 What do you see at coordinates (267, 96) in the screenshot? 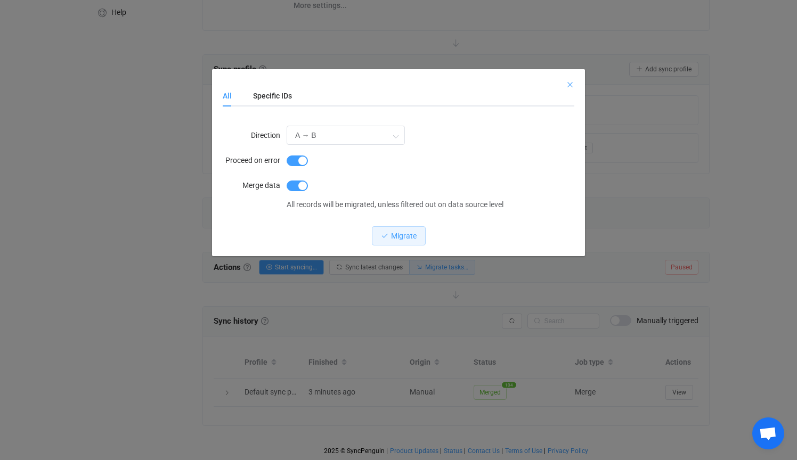
I see `div: Specific IDs` at bounding box center [267, 96].